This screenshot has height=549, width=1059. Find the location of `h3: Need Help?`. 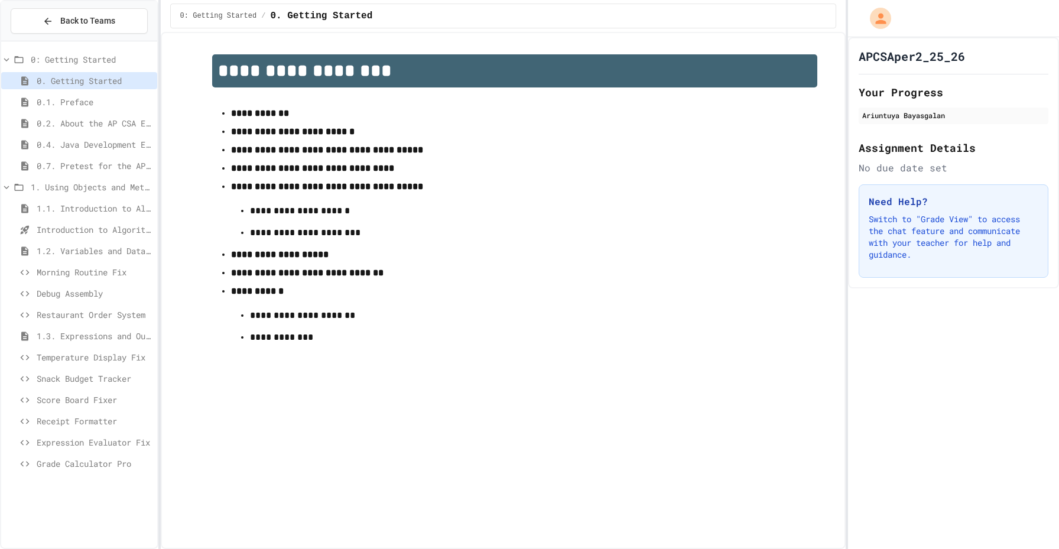

h3: Need Help? is located at coordinates (953, 201).